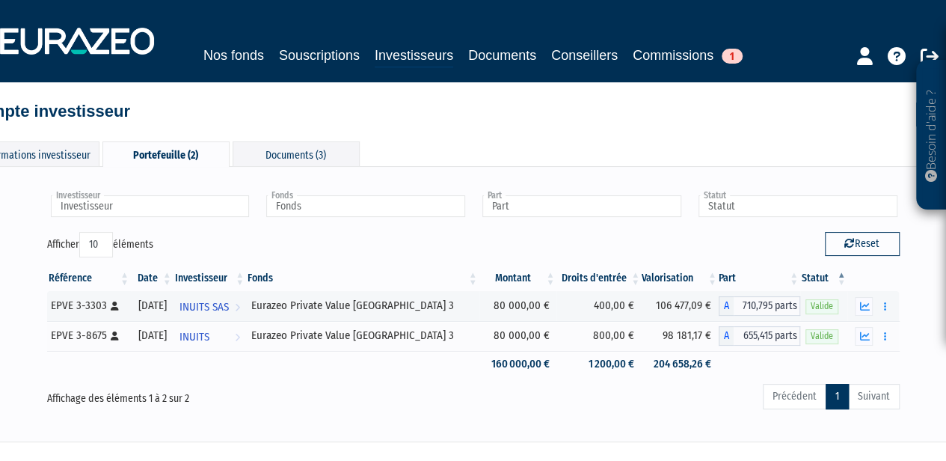  I want to click on a: INUITS, so click(209, 336).